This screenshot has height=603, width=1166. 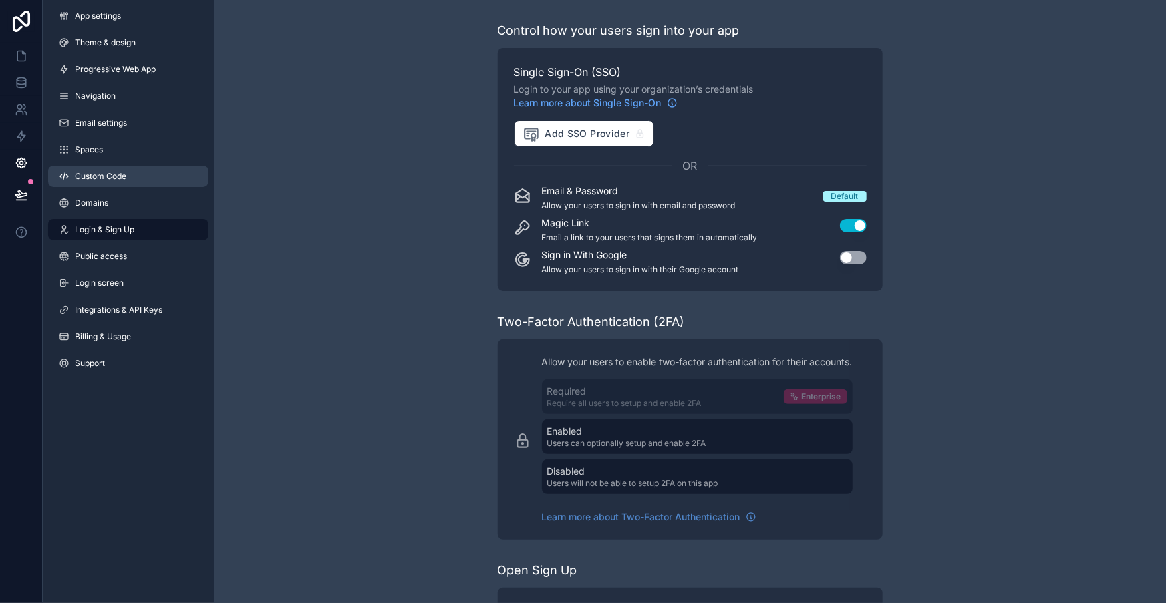 I want to click on a: Domains, so click(x=128, y=203).